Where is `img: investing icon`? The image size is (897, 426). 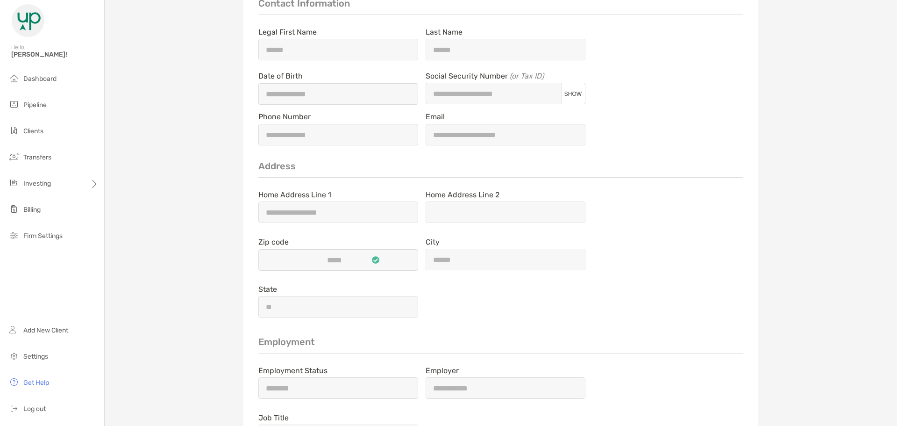 img: investing icon is located at coordinates (14, 183).